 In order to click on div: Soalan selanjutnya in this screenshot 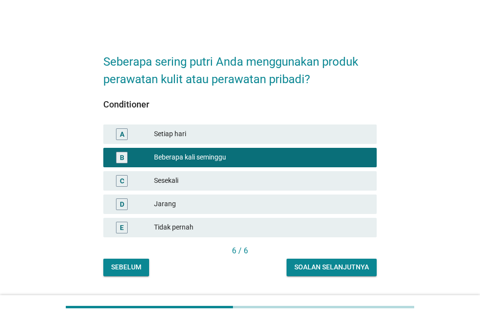, I will do `click(331, 267)`.